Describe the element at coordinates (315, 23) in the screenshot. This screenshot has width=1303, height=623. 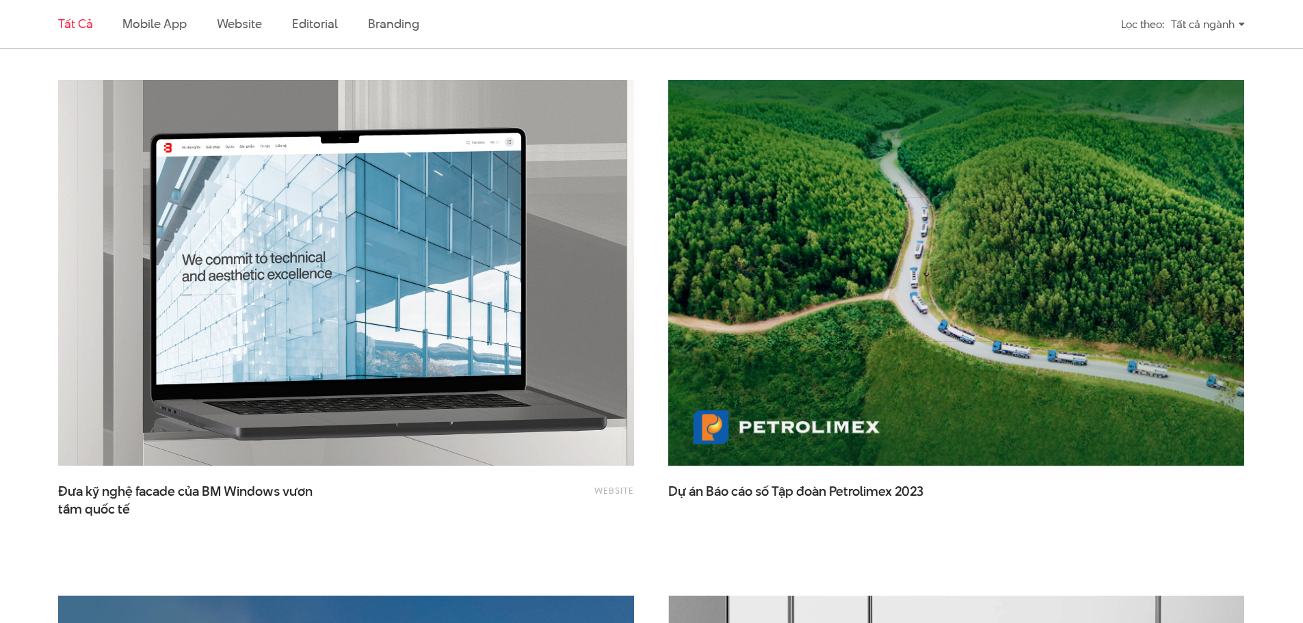
I see `a: Editorial` at that location.